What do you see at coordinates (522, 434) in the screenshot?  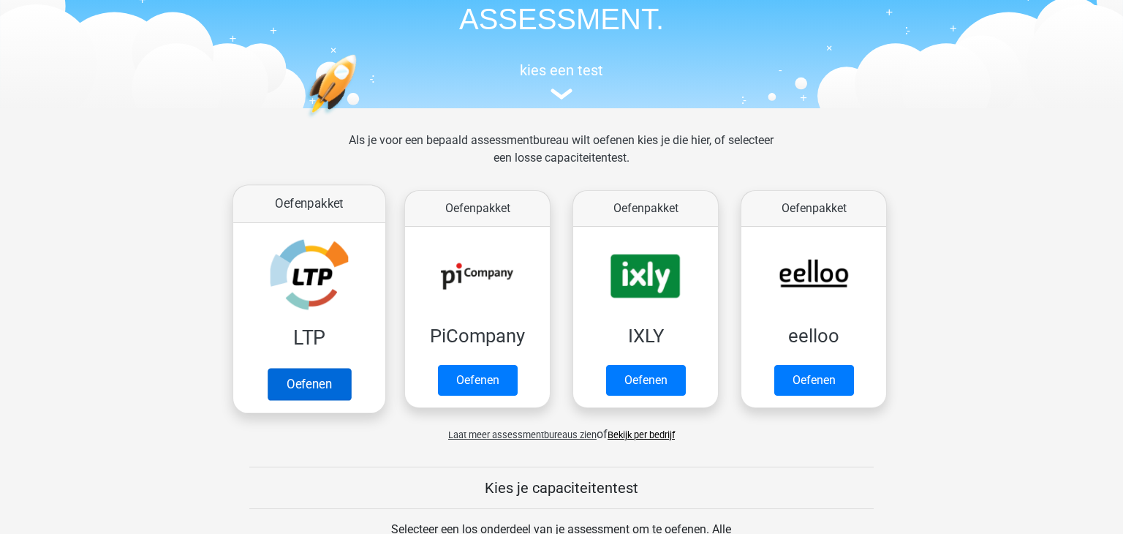 I see `span: Laat meer assessmentbureaus zien` at bounding box center [522, 434].